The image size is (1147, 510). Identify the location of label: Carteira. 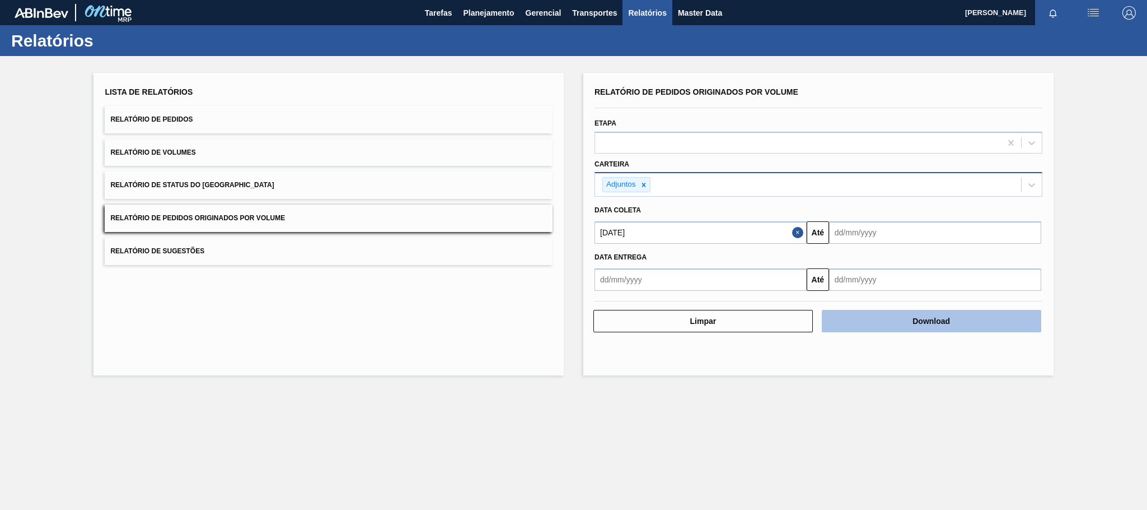
(612, 164).